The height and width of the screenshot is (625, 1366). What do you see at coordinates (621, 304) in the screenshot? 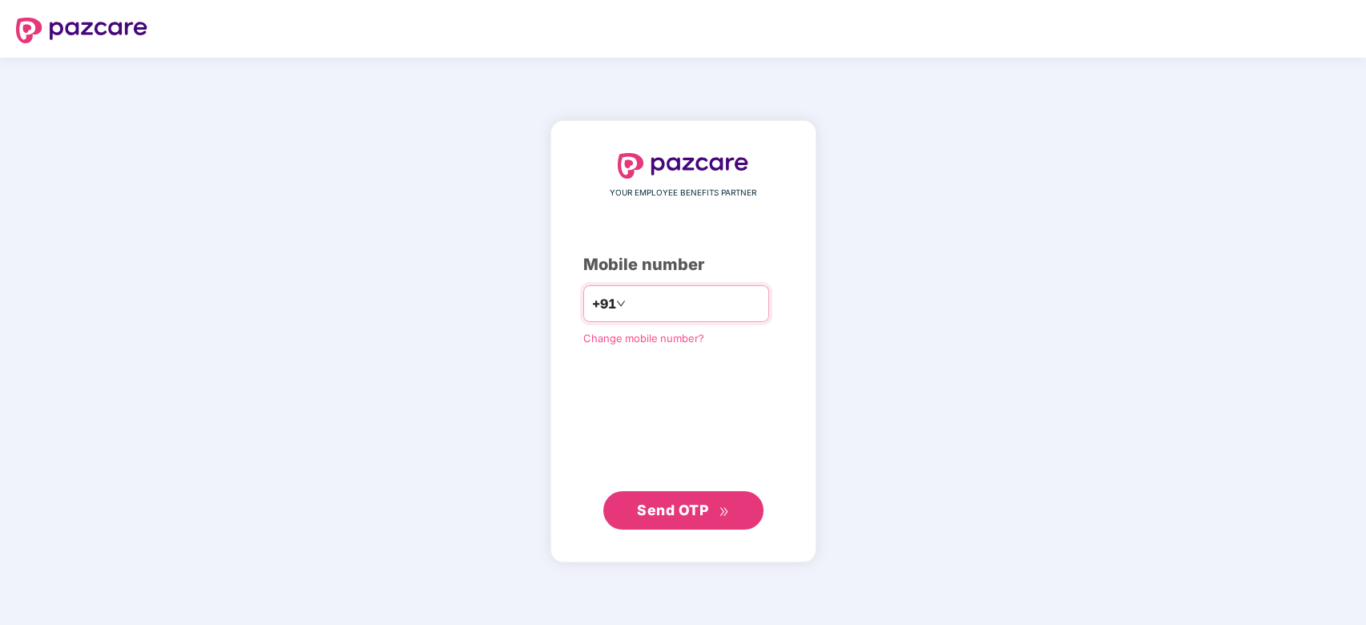
I see `span: down` at bounding box center [621, 304].